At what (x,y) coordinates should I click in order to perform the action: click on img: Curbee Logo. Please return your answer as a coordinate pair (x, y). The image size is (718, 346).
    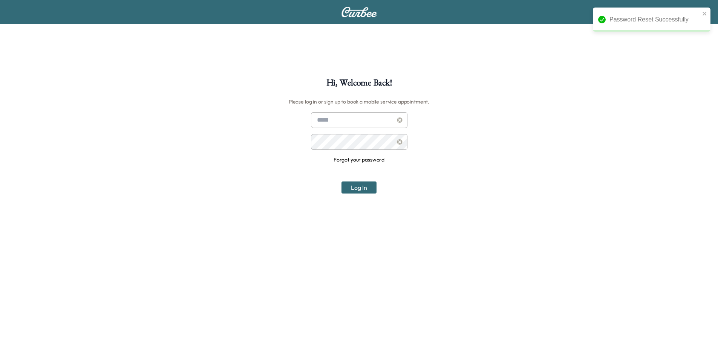
    Looking at the image, I should click on (359, 12).